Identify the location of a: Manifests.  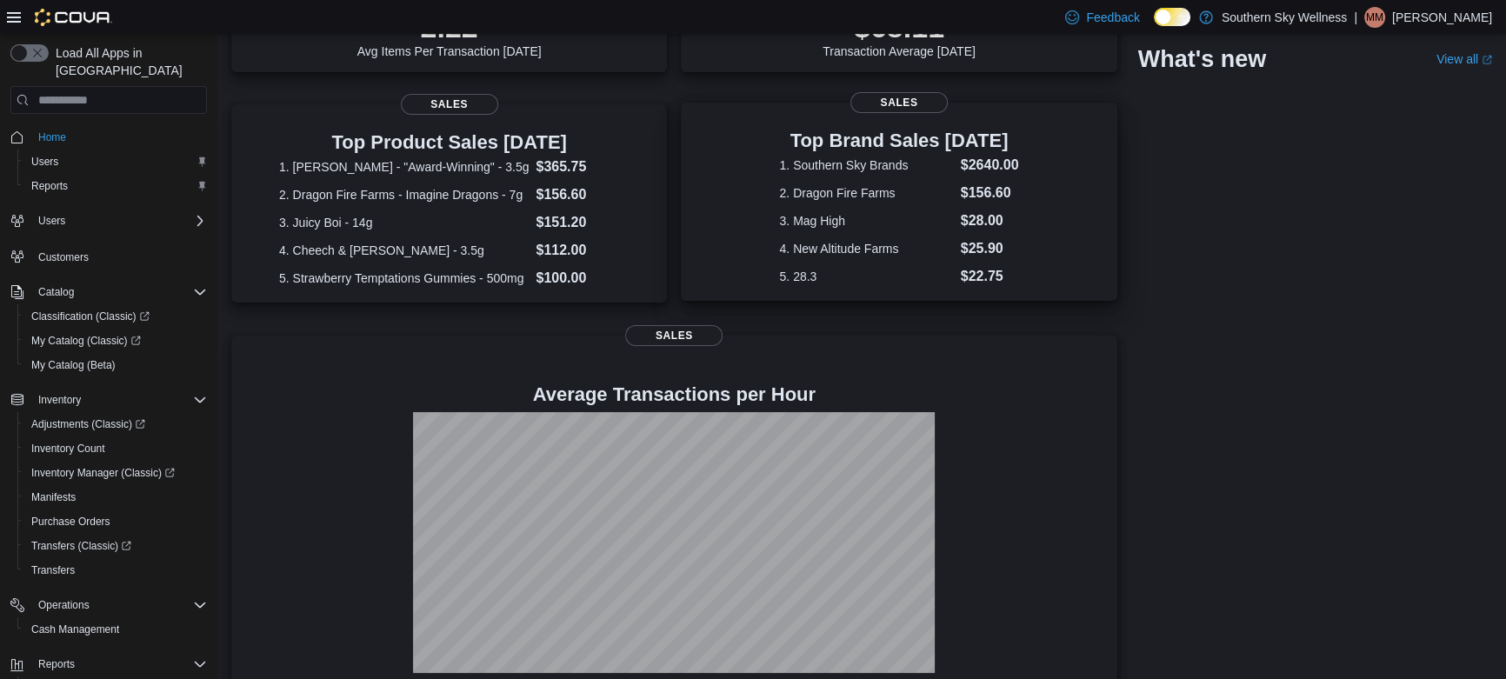
(53, 497).